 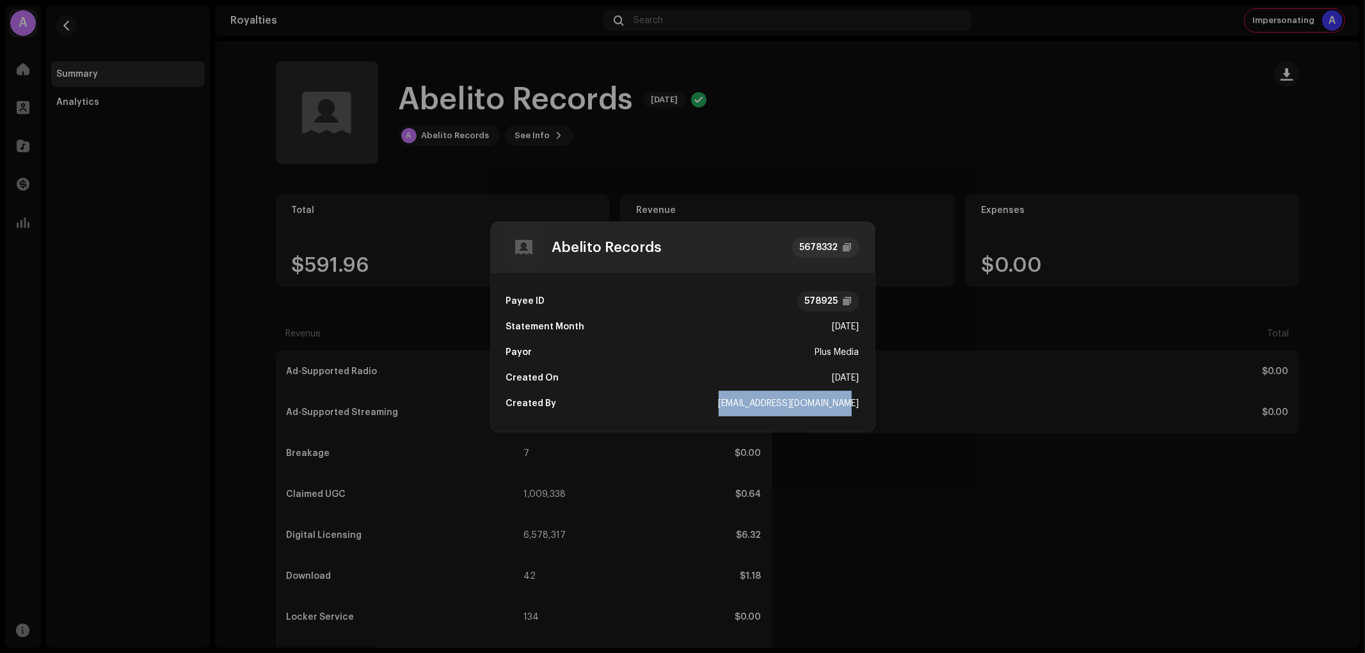 I want to click on div: 578925, so click(x=821, y=301).